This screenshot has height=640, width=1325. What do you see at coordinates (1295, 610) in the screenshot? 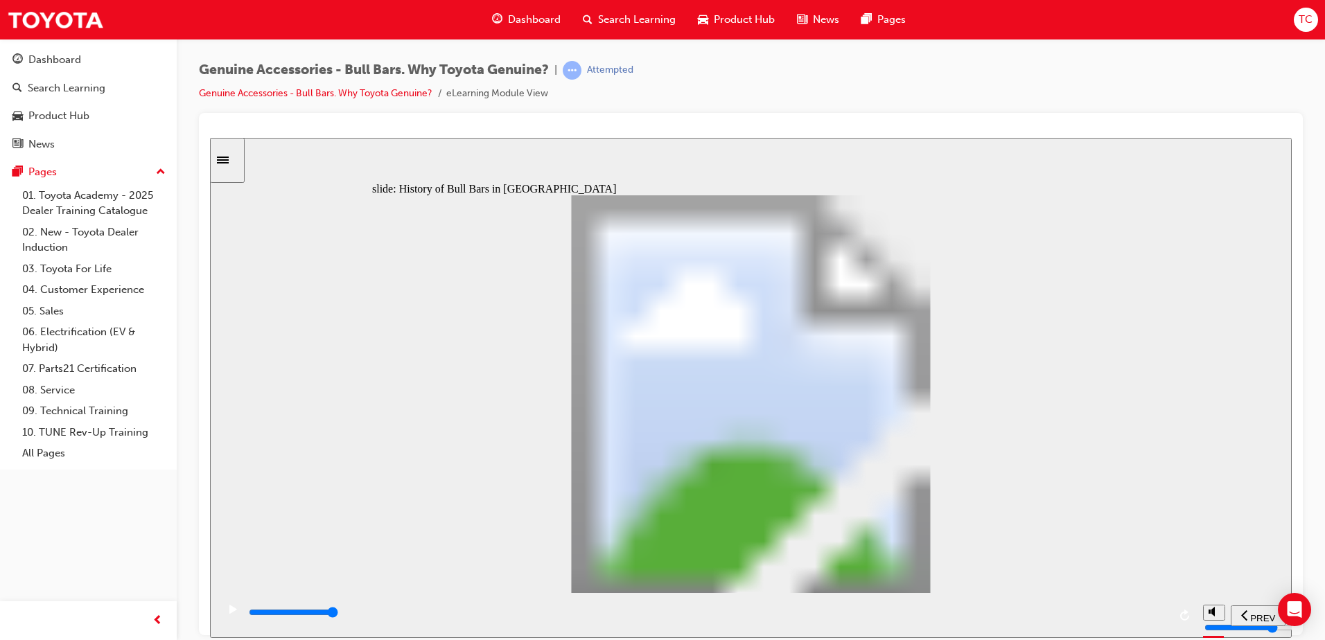
I see `div: Open Intercom Messenger` at bounding box center [1295, 610].